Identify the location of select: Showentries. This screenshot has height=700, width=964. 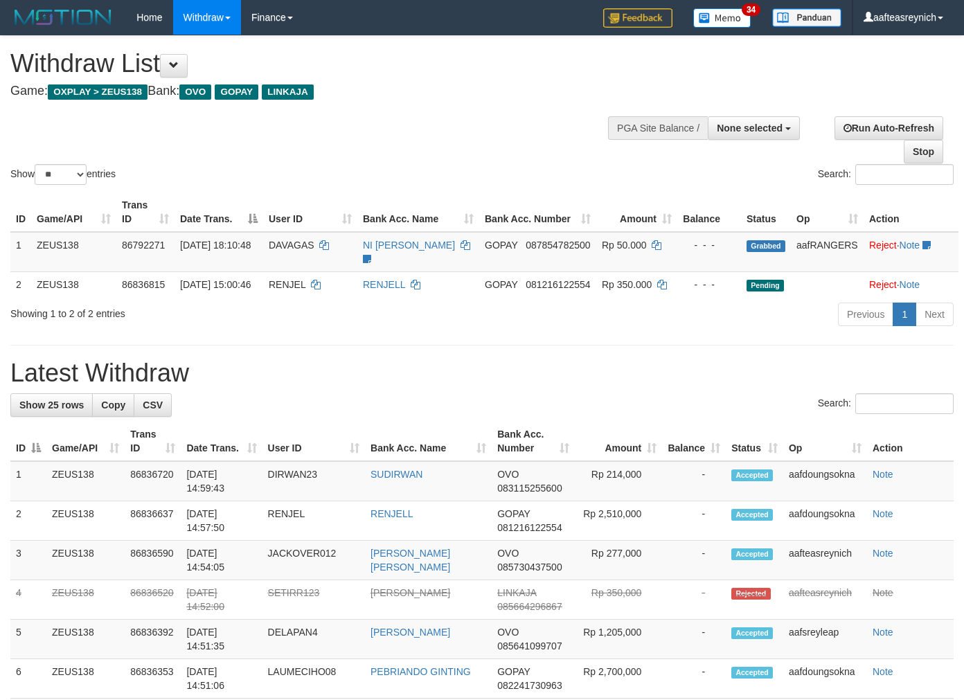
(60, 175).